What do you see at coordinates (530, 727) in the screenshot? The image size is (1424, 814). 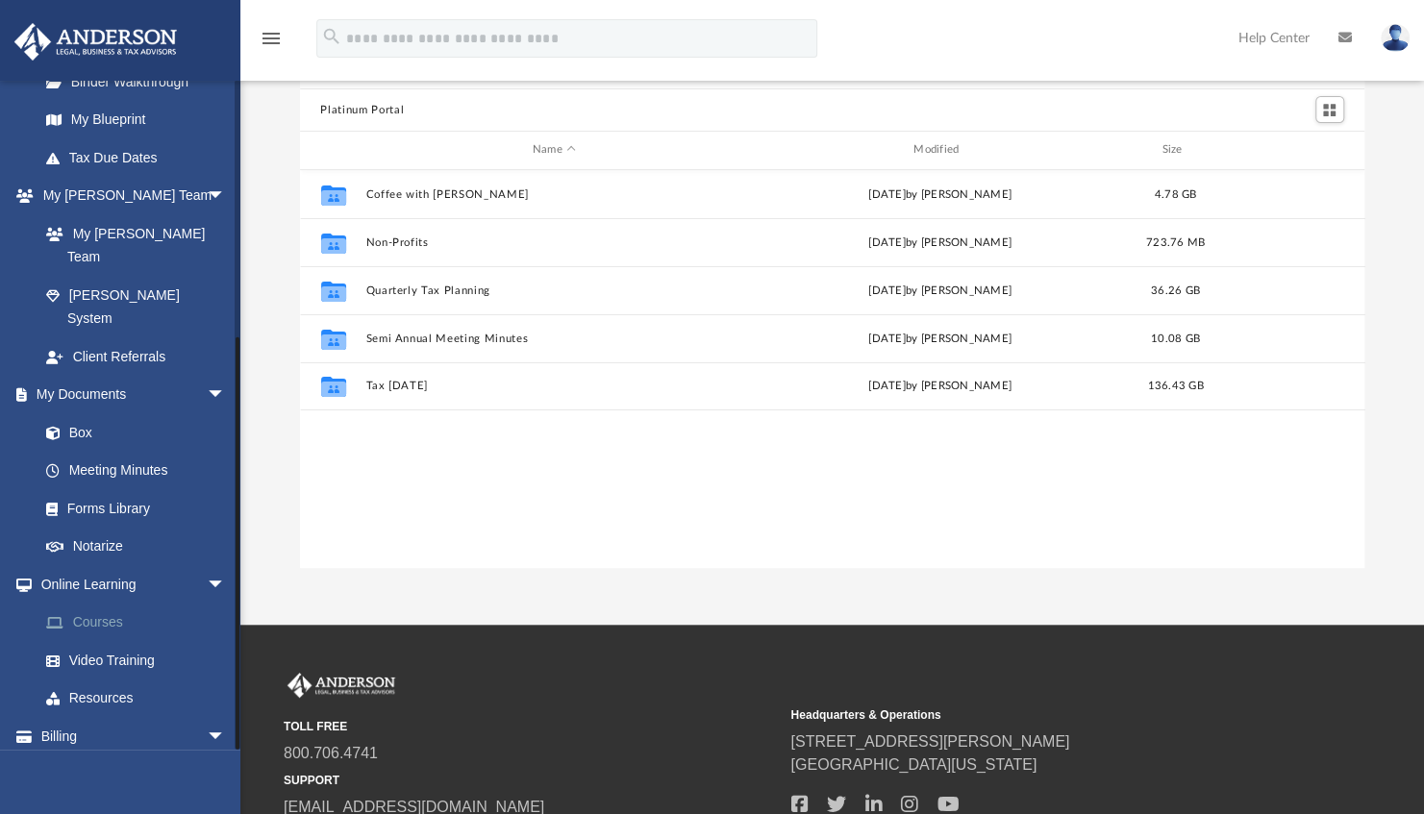 I see `small: TOLL FREE` at bounding box center [530, 727].